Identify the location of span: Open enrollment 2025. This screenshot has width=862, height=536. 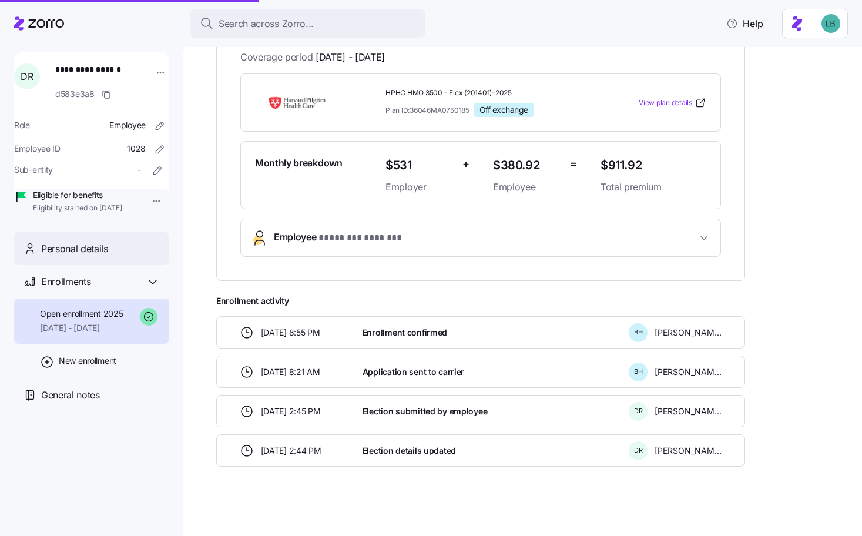
(81, 314).